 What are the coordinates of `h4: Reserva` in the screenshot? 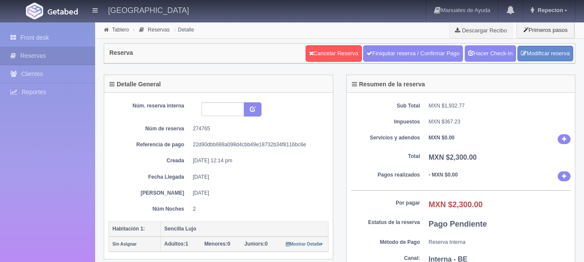 It's located at (121, 53).